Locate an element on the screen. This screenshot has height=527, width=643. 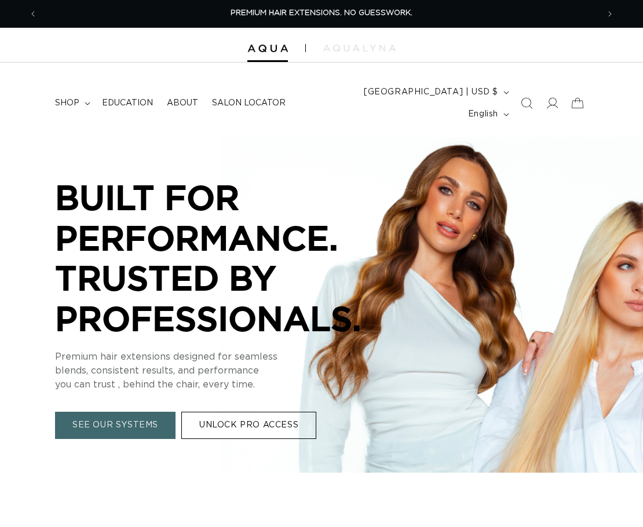
p: BUILT FOR PERFORMANCE. TRUSTED BY PROFESSIONALS. is located at coordinates (229, 258).